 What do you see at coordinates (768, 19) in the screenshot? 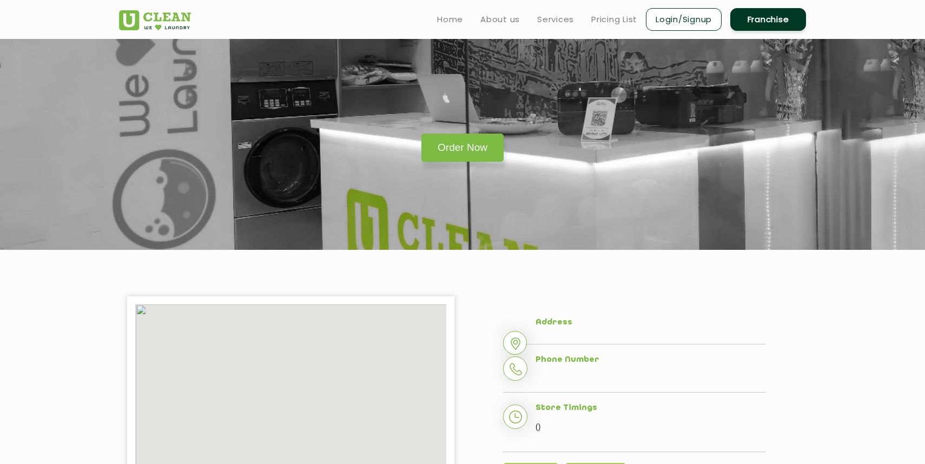
I see `a: Franchise` at bounding box center [768, 19].